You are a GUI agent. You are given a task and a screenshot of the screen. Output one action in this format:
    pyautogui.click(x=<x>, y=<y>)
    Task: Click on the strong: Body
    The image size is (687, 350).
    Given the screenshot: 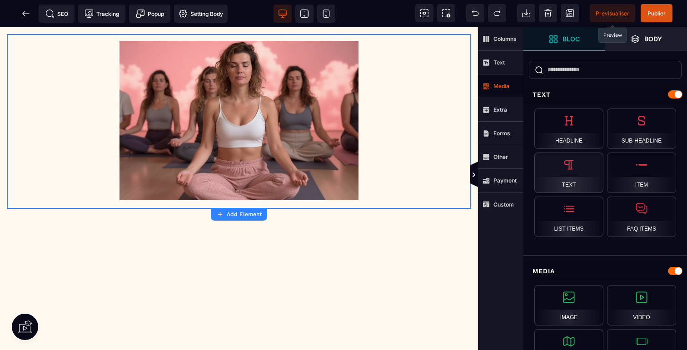 What is the action you would take?
    pyautogui.click(x=653, y=39)
    